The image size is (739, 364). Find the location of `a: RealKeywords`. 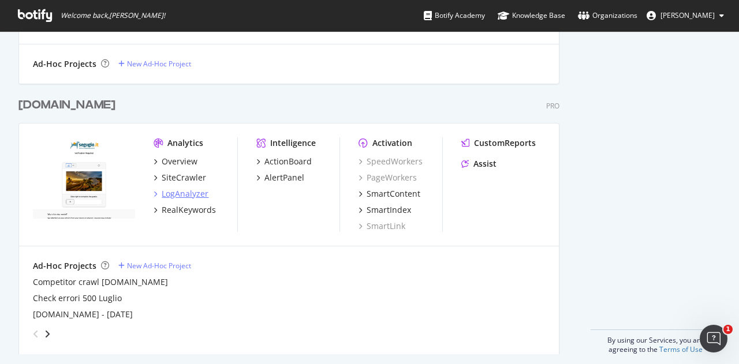

a: RealKeywords is located at coordinates (185, 210).